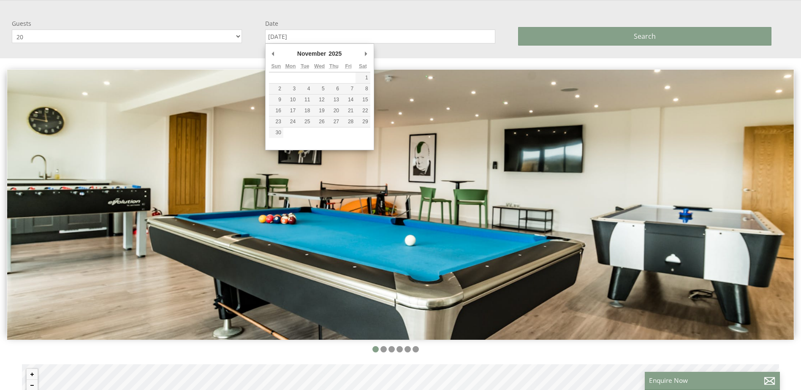 This screenshot has width=801, height=390. I want to click on button: 8, so click(363, 89).